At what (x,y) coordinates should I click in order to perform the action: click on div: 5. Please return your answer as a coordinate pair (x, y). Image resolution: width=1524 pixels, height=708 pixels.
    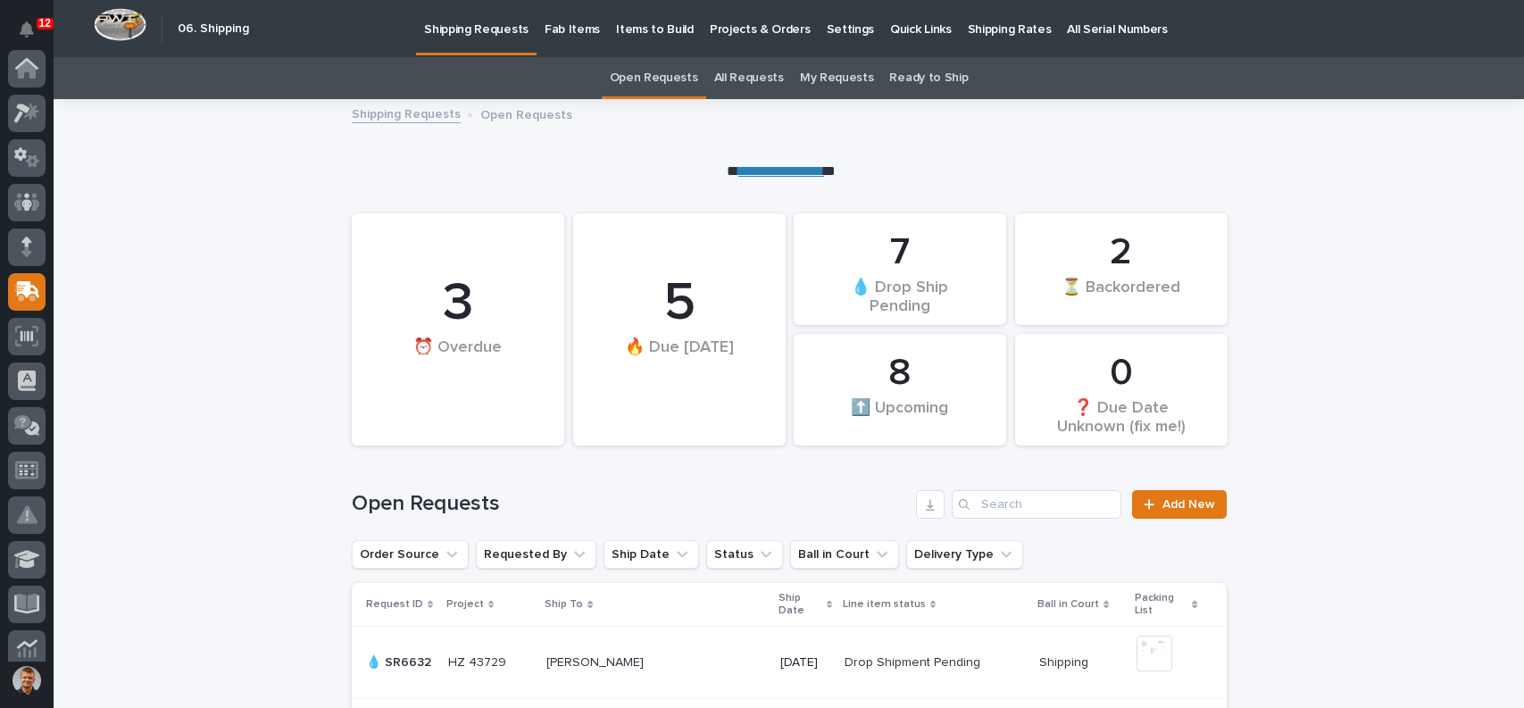
    Looking at the image, I should click on (679, 304).